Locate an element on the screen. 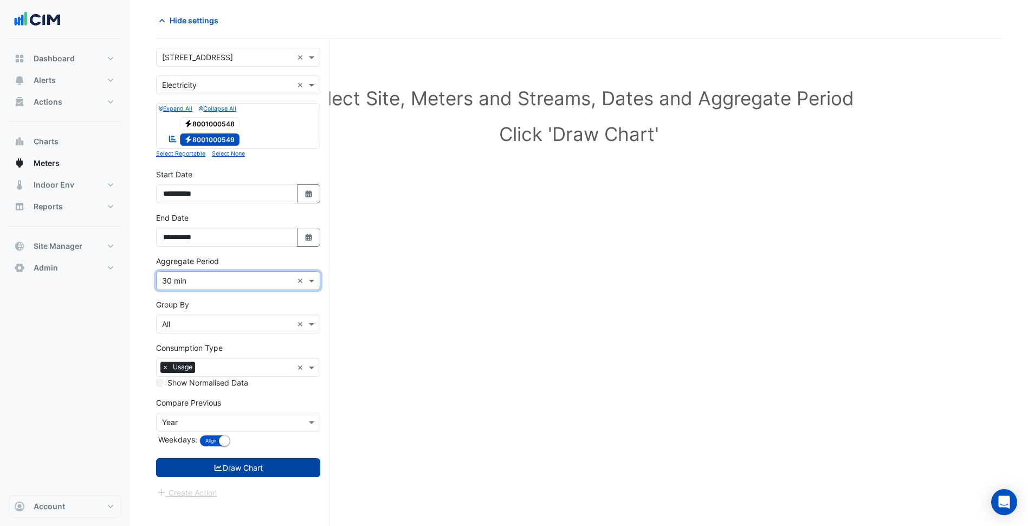 This screenshot has width=1028, height=526. button: Actions is located at coordinates (65, 102).